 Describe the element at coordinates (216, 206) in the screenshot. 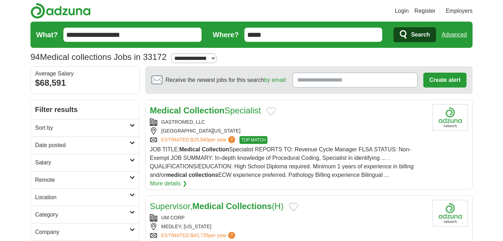

I see `a: Supervisor,Medical Collections(H)` at that location.